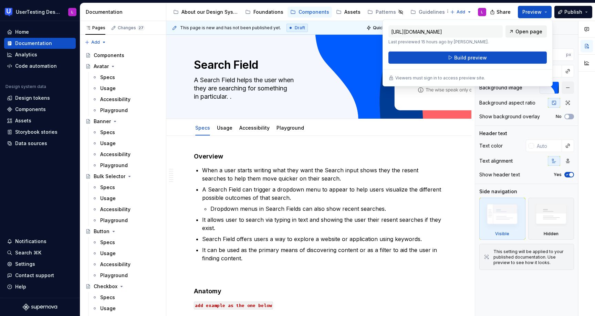  Describe the element at coordinates (573, 12) in the screenshot. I see `button: Publish` at that location.